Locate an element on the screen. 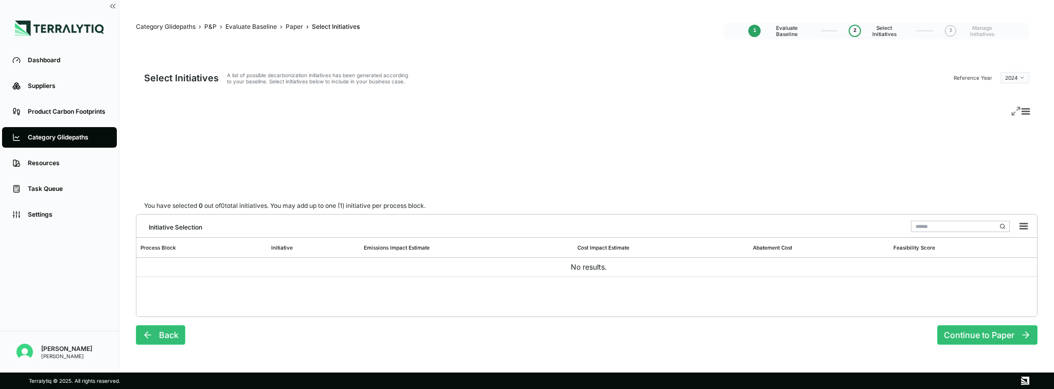 Image resolution: width=1054 pixels, height=389 pixels. button: 2Select Initiatives is located at coordinates (877, 31).